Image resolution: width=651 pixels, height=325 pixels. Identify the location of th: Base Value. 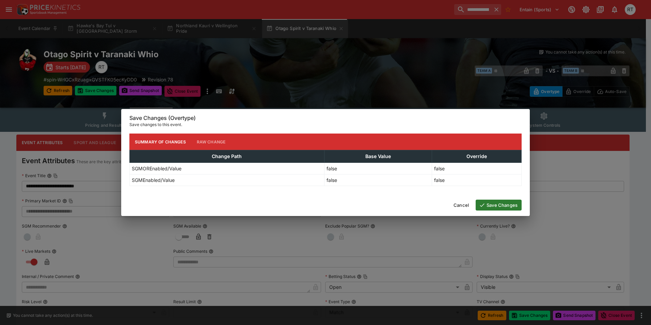
(378, 156).